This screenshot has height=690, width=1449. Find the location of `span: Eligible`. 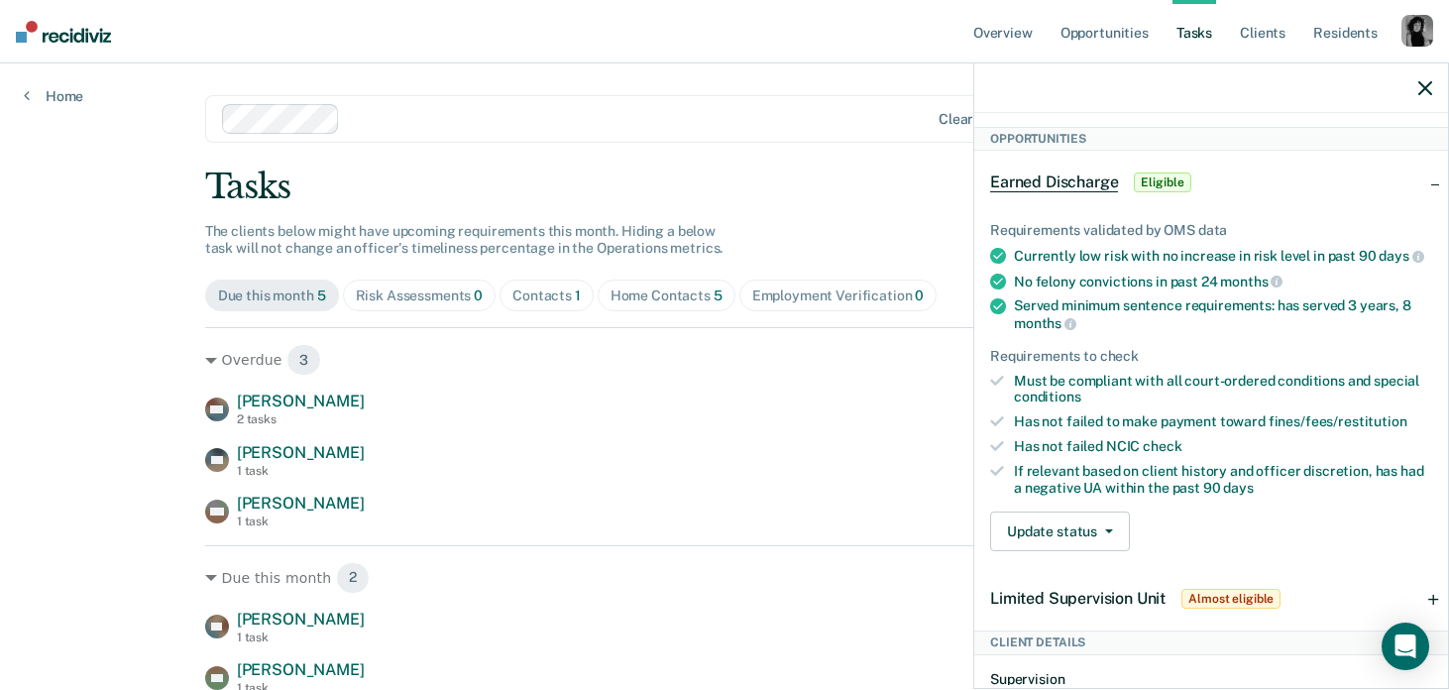

span: Eligible is located at coordinates (1161, 182).